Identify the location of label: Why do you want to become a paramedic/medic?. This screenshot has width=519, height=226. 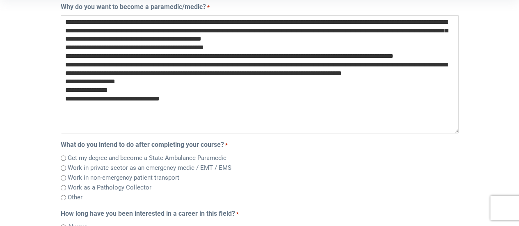
(135, 7).